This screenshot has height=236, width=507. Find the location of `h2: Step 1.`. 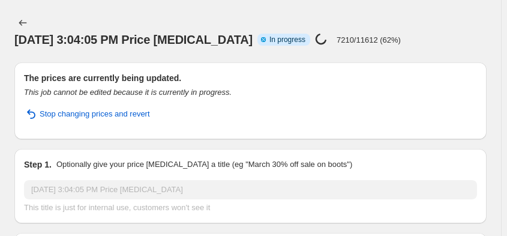

h2: Step 1. is located at coordinates (38, 164).